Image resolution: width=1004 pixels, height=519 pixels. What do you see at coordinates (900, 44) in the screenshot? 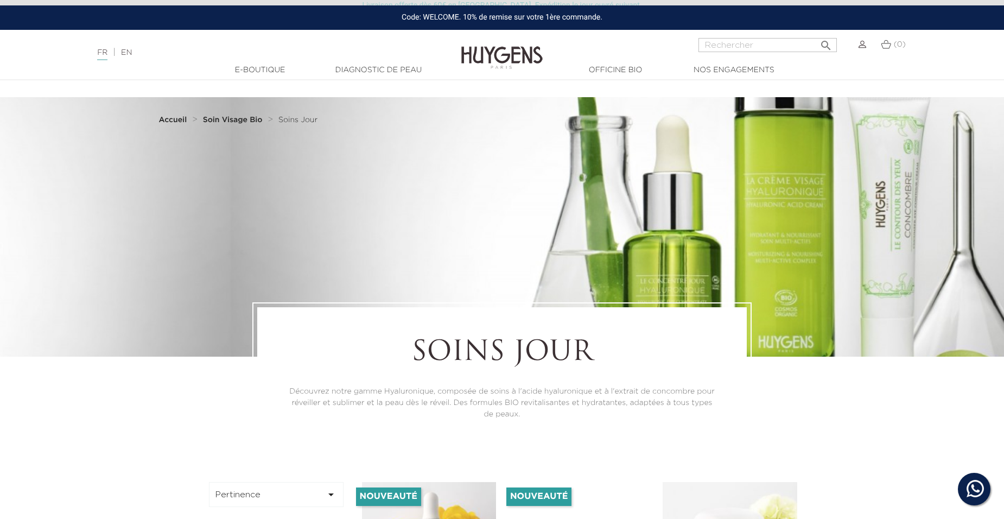
I see `span: (0)` at bounding box center [900, 44].